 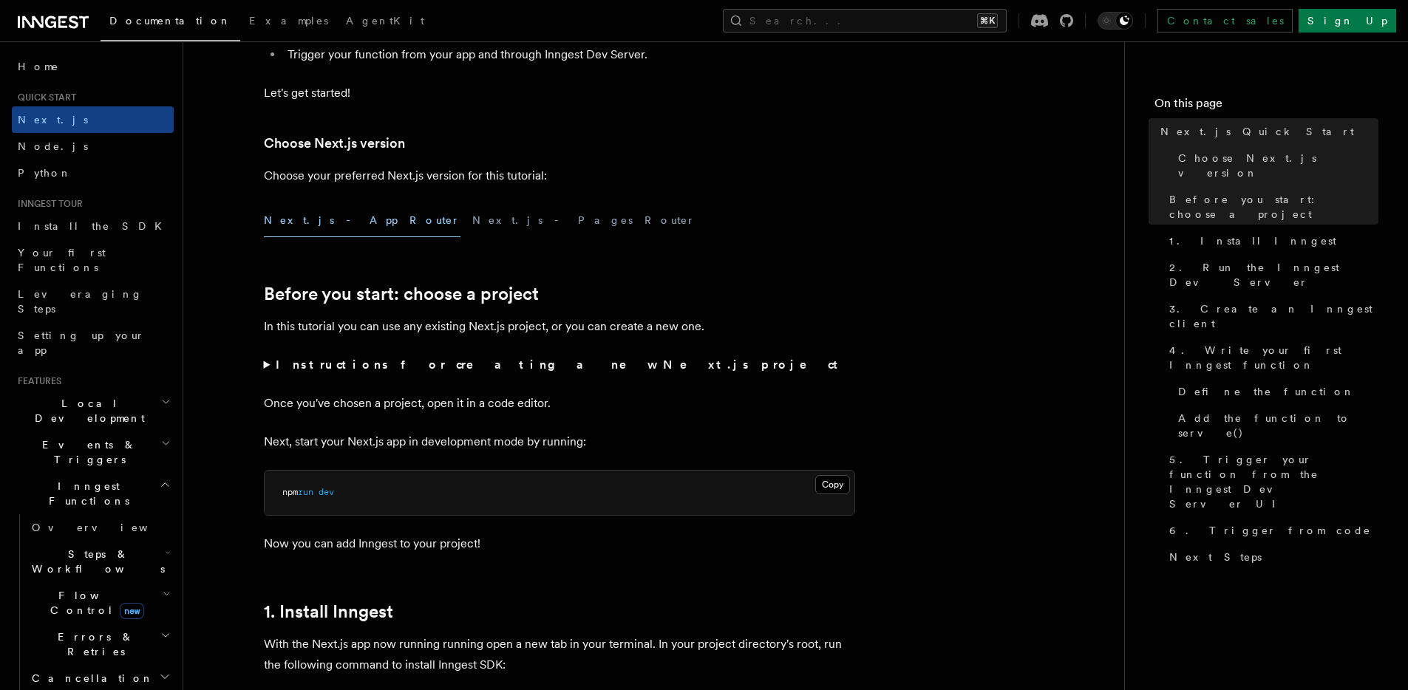 I want to click on span: new, so click(x=132, y=611).